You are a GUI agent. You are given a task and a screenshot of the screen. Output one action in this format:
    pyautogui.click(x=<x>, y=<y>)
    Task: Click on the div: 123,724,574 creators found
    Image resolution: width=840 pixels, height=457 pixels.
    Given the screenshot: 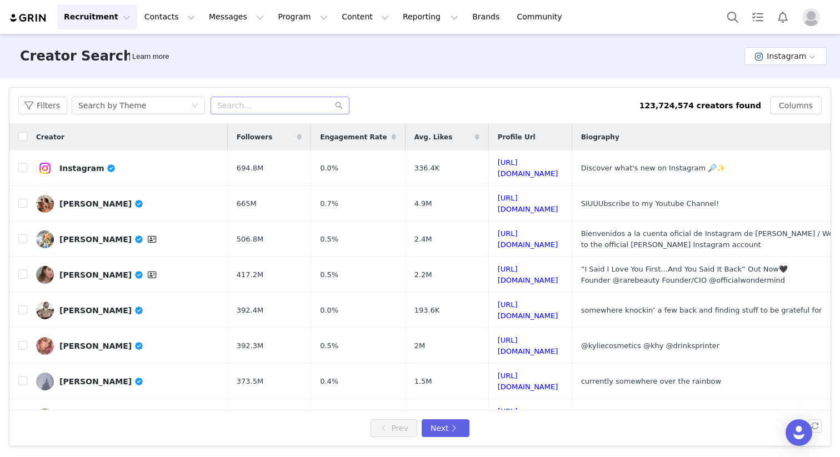 What is the action you would take?
    pyautogui.click(x=700, y=106)
    